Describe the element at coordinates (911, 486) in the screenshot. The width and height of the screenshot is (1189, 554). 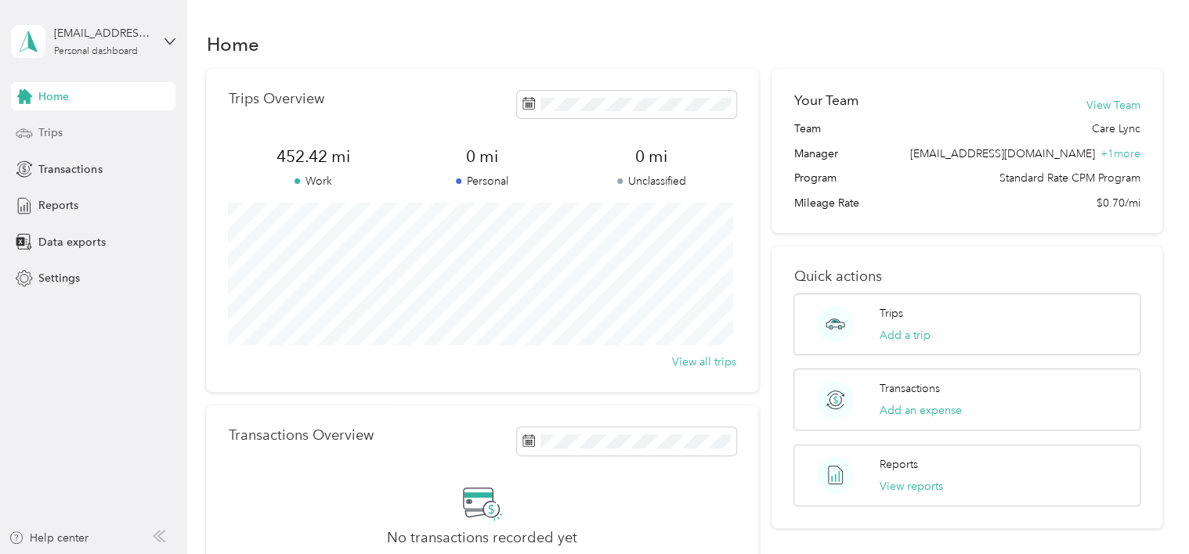
I see `button: View reports` at that location.